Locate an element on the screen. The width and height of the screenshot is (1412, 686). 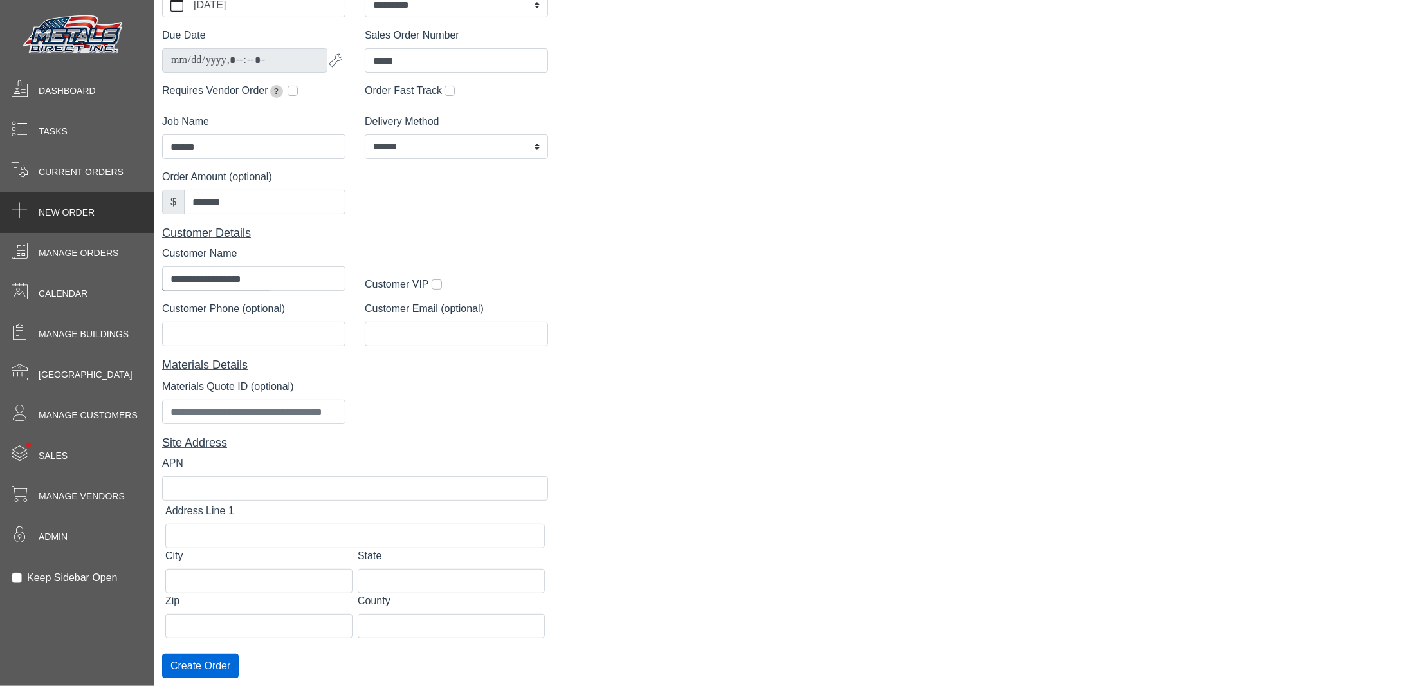
label: Customer Email (optional) is located at coordinates (424, 309).